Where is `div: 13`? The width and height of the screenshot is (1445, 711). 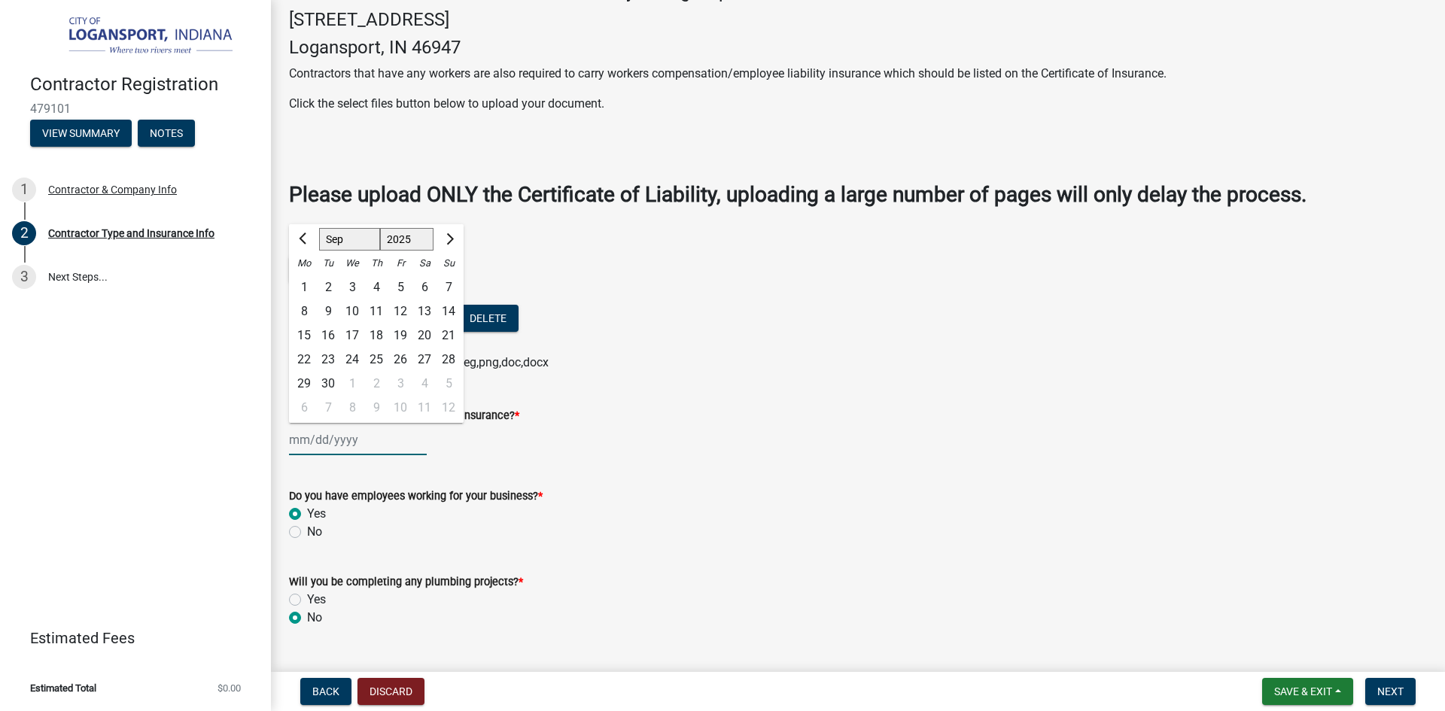
div: 13 is located at coordinates (424, 312).